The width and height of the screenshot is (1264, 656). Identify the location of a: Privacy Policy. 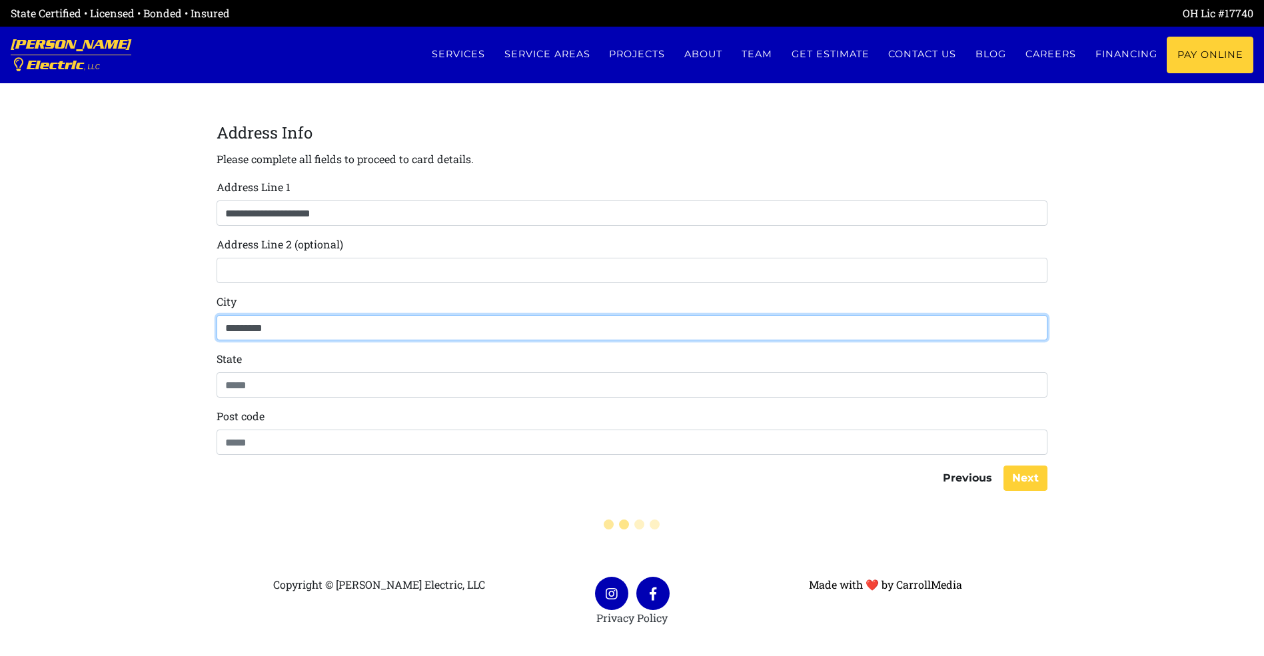
(632, 618).